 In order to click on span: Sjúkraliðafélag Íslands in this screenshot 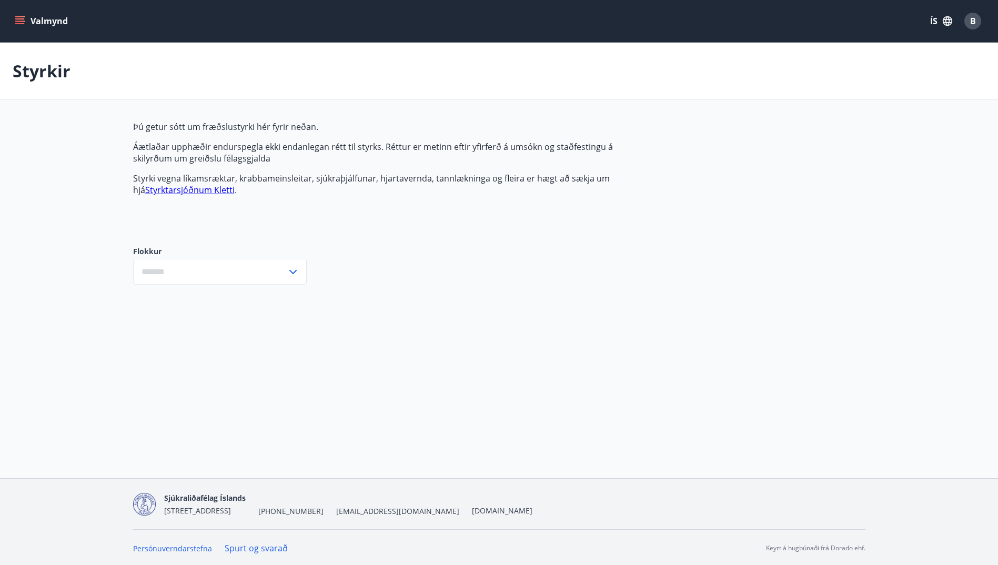, I will do `click(205, 498)`.